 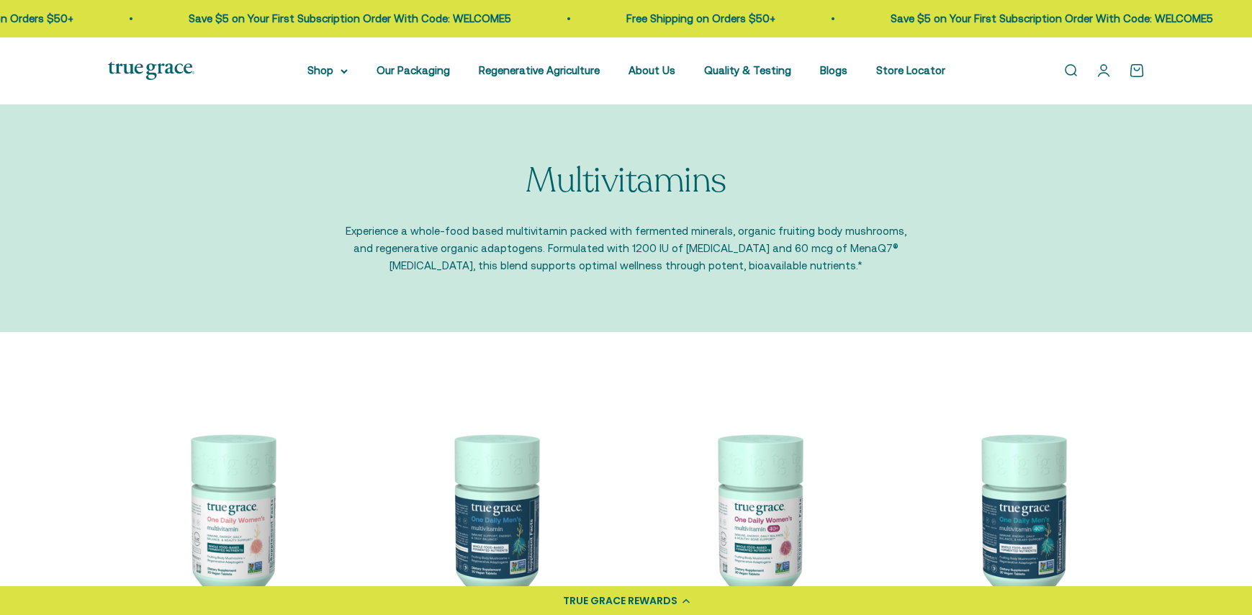 I want to click on a: About Us, so click(x=651, y=70).